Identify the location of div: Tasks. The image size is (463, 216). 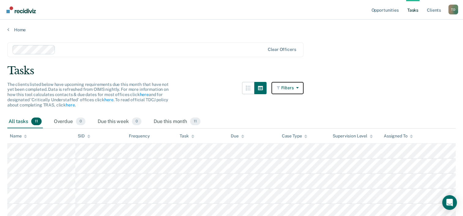
(232, 70).